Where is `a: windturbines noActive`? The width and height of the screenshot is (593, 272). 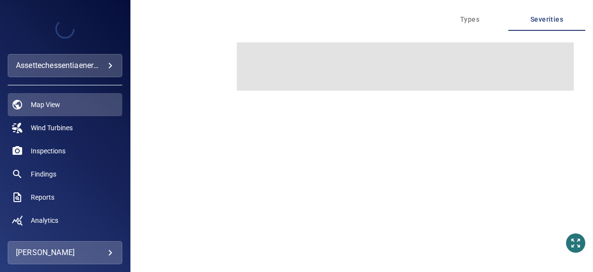
a: windturbines noActive is located at coordinates (65, 128).